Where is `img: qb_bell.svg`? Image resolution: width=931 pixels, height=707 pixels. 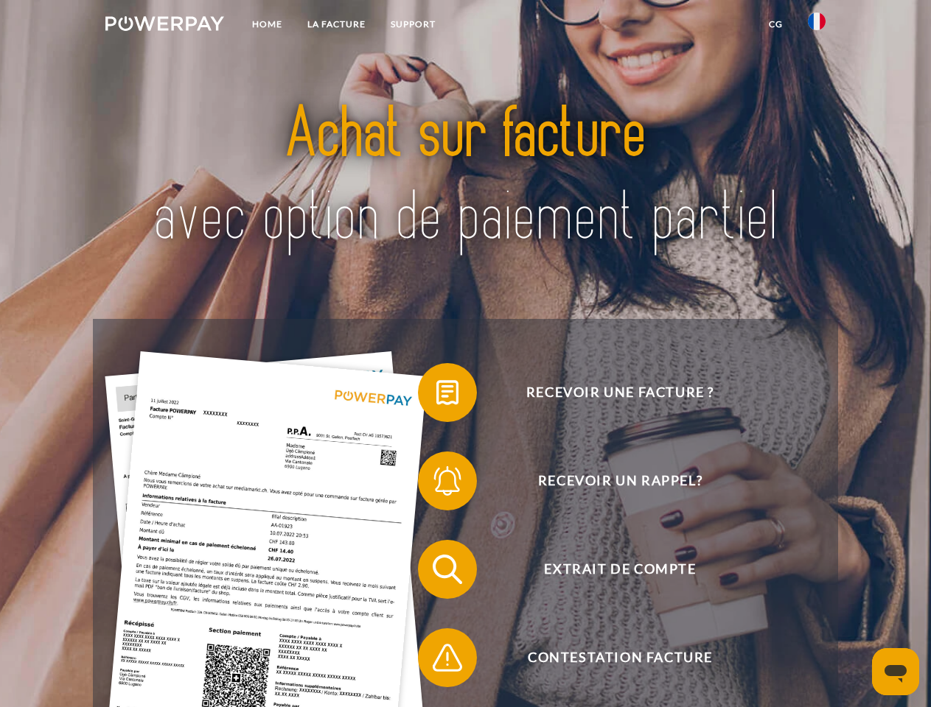
img: qb_bell.svg is located at coordinates (447, 481).